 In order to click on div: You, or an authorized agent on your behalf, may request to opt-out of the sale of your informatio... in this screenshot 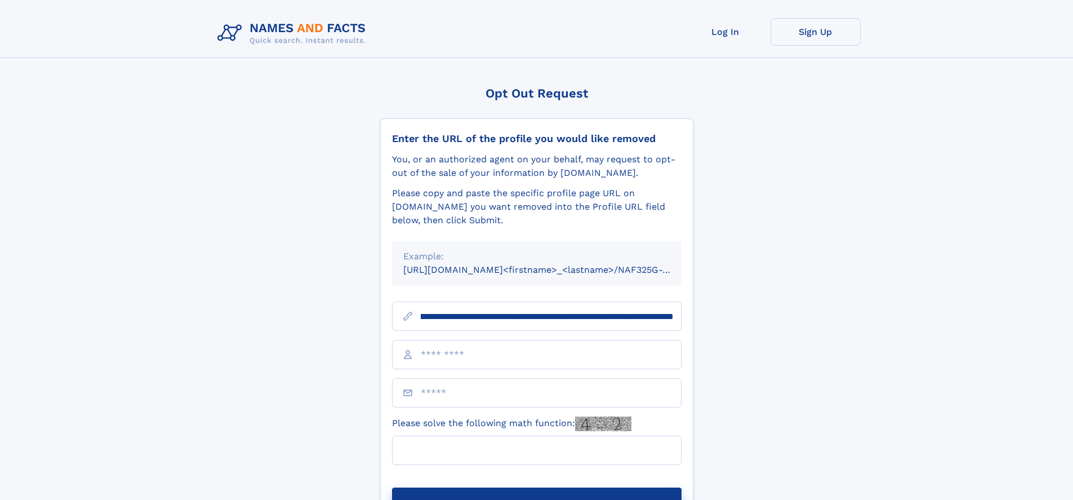, I will do `click(537, 166)`.